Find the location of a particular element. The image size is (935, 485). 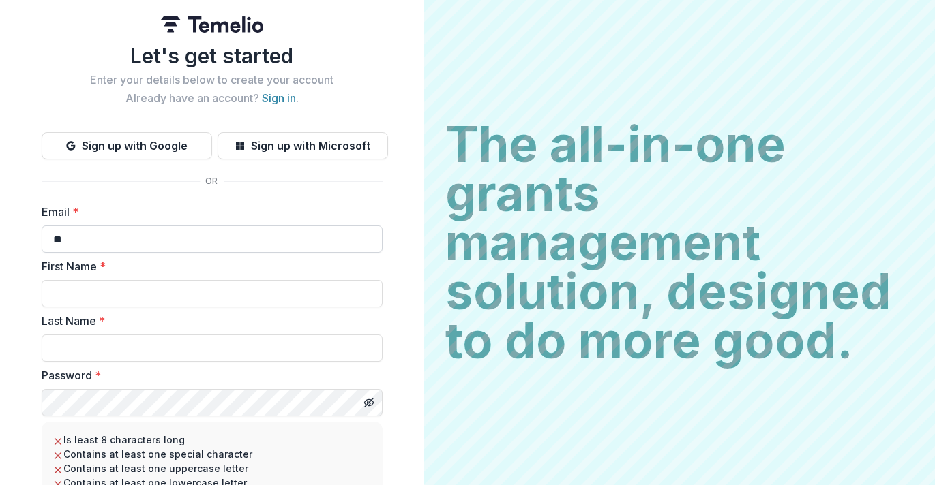

li: Contains at least one uppercase letter is located at coordinates (212, 468).